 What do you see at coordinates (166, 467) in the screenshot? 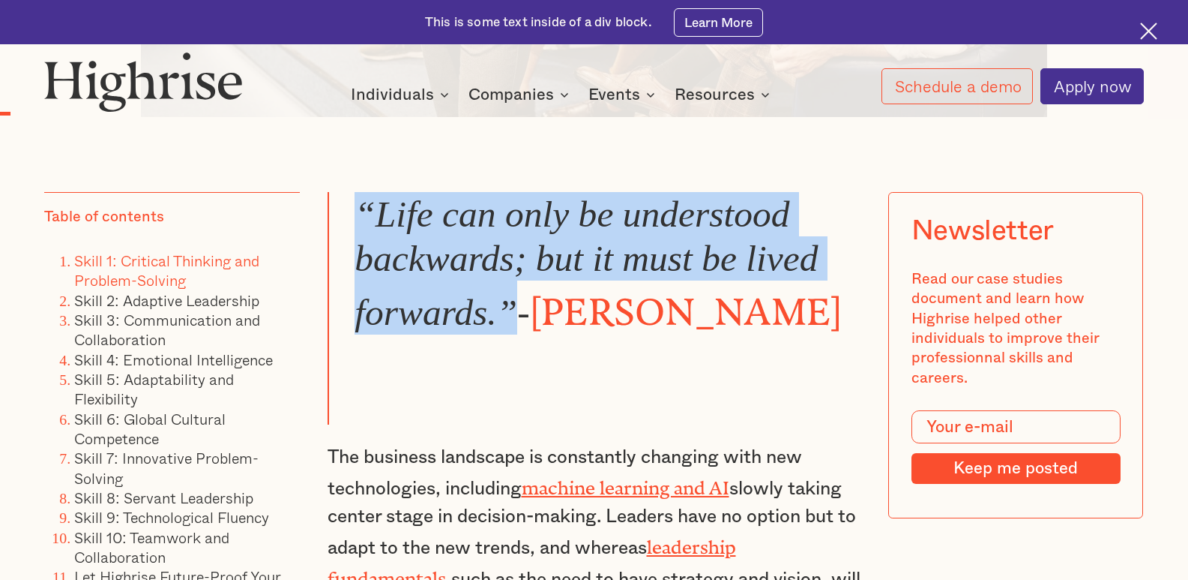
I see `a: Skill 7: Innovative Problem-Solving` at bounding box center [166, 467].